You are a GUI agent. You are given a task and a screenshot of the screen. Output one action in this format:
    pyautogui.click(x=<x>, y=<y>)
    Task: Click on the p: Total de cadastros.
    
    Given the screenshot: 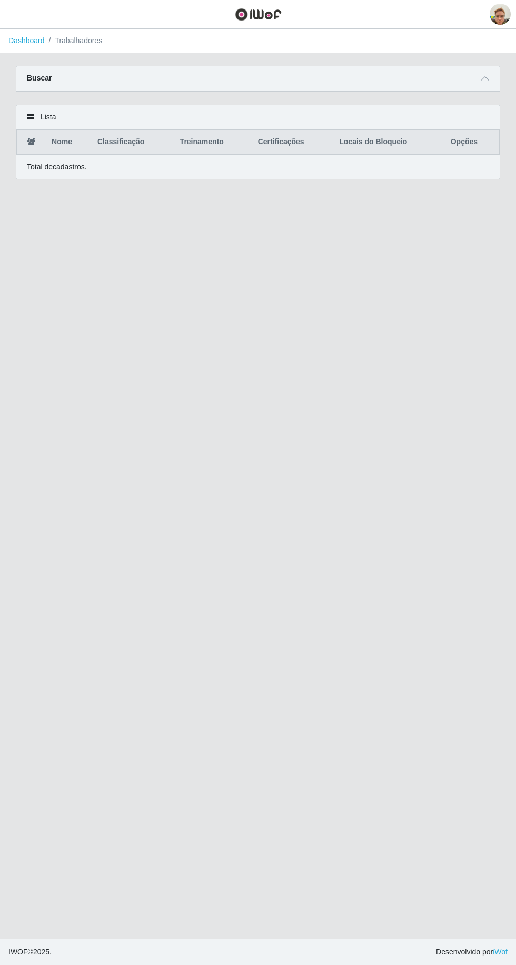 What is the action you would take?
    pyautogui.click(x=57, y=167)
    